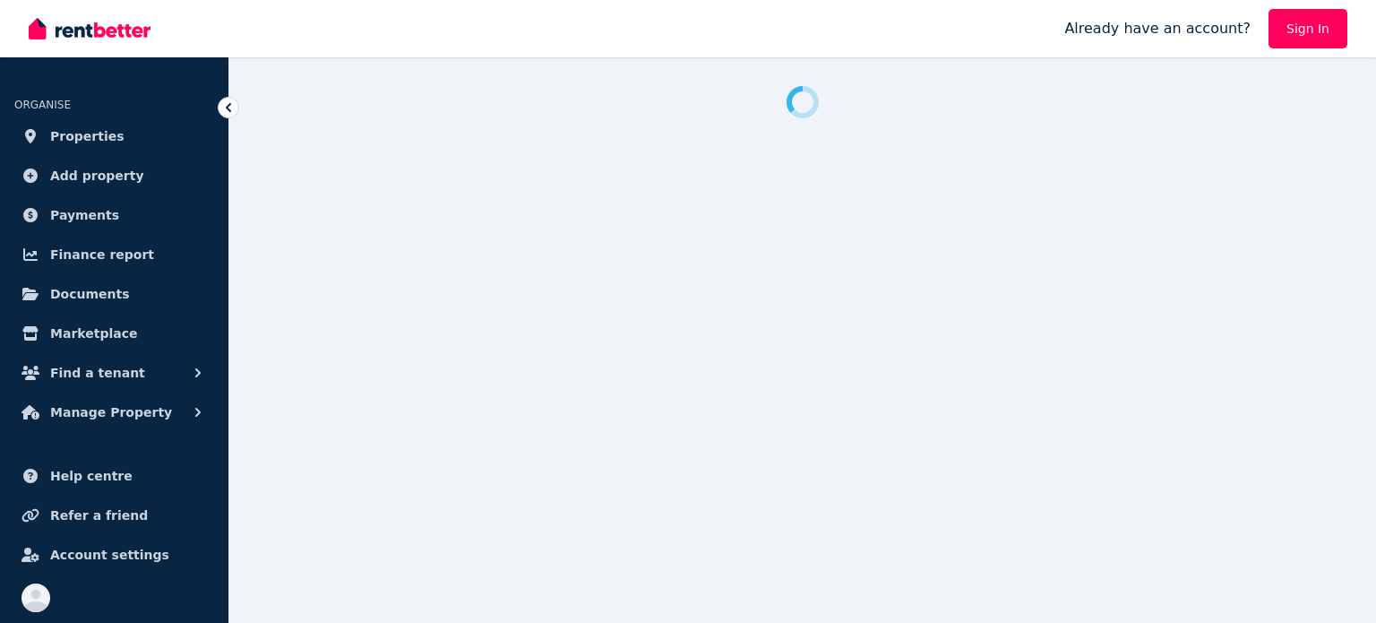  I want to click on a: Refer a friend, so click(114, 515).